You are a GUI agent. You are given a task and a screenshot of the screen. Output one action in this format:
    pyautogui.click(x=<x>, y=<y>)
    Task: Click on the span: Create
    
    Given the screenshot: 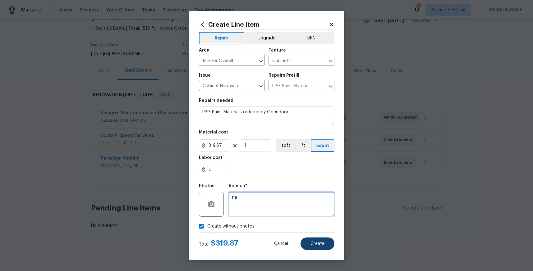 What is the action you would take?
    pyautogui.click(x=317, y=244)
    